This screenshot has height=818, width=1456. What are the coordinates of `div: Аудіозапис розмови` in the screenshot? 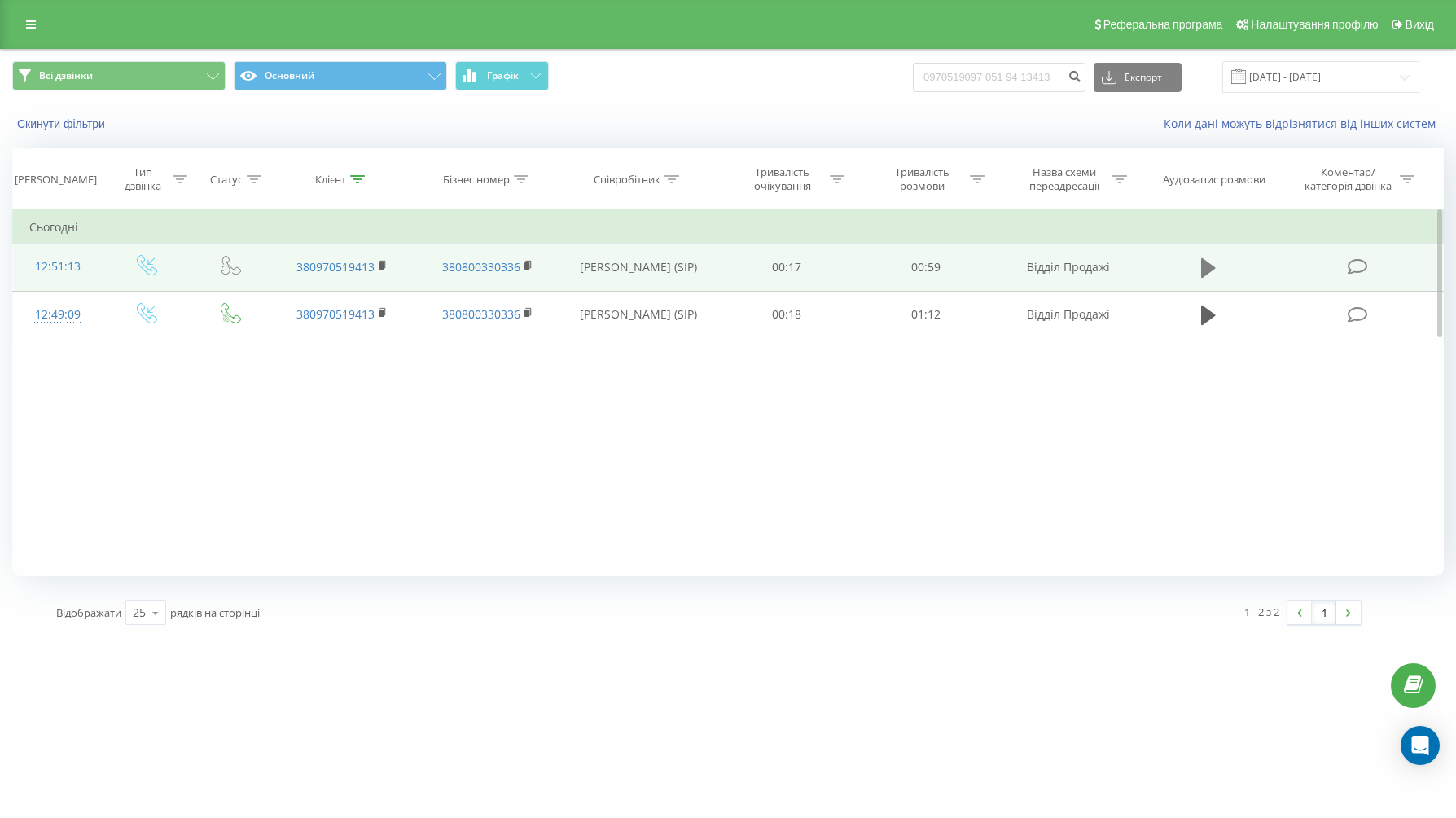 It's located at (1214, 179).